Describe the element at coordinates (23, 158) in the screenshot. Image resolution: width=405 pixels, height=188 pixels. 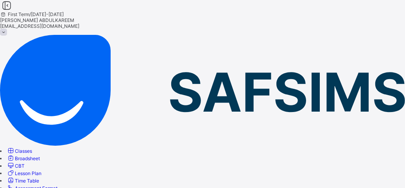
I see `a: Broadsheet` at that location.